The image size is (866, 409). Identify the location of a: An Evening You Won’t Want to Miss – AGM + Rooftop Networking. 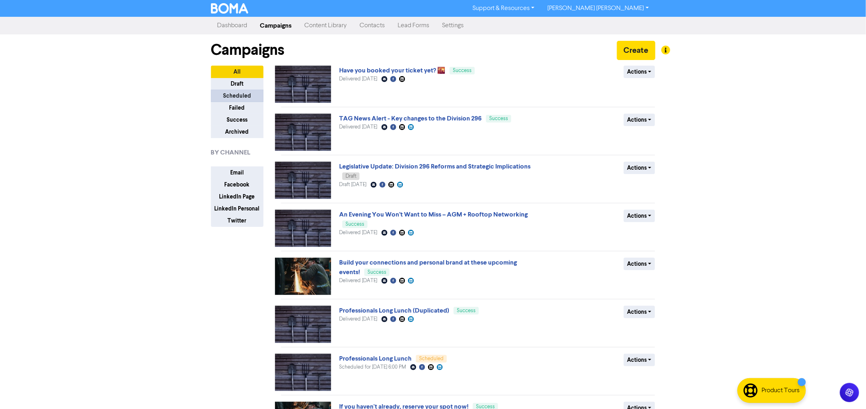
(433, 215).